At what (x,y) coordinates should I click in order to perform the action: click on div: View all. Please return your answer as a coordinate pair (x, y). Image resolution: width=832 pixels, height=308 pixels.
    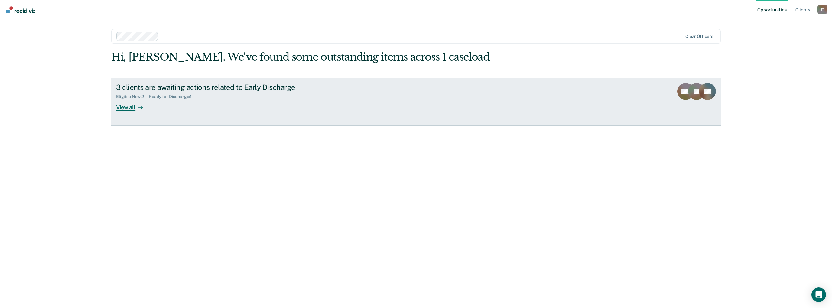
    Looking at the image, I should click on (133, 105).